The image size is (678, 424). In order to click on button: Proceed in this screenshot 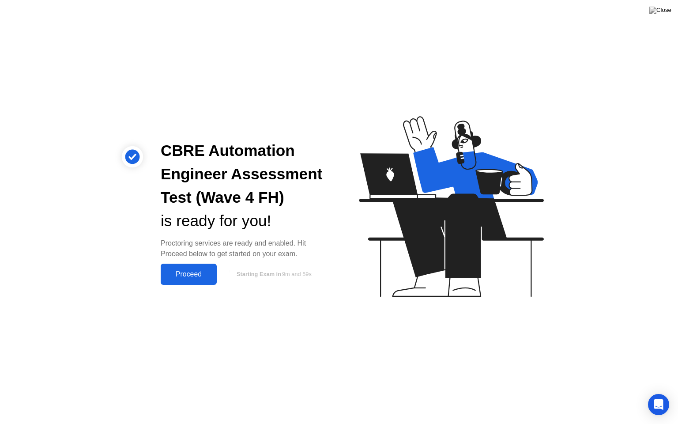, I will do `click(189, 274)`.